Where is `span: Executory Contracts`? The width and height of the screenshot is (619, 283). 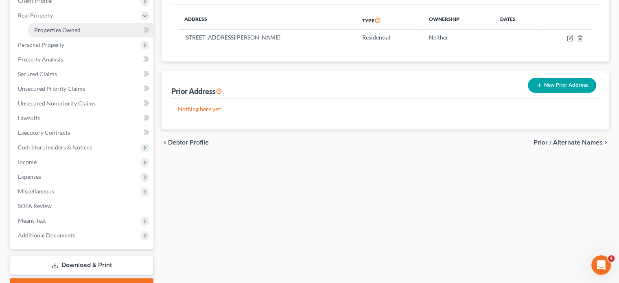 span: Executory Contracts is located at coordinates (44, 132).